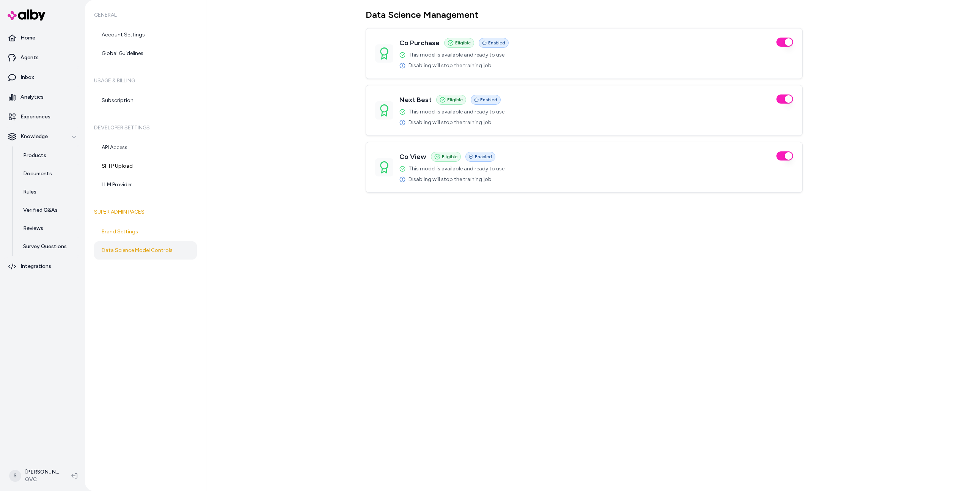  What do you see at coordinates (145, 53) in the screenshot?
I see `a: Global Guidelines` at bounding box center [145, 53].